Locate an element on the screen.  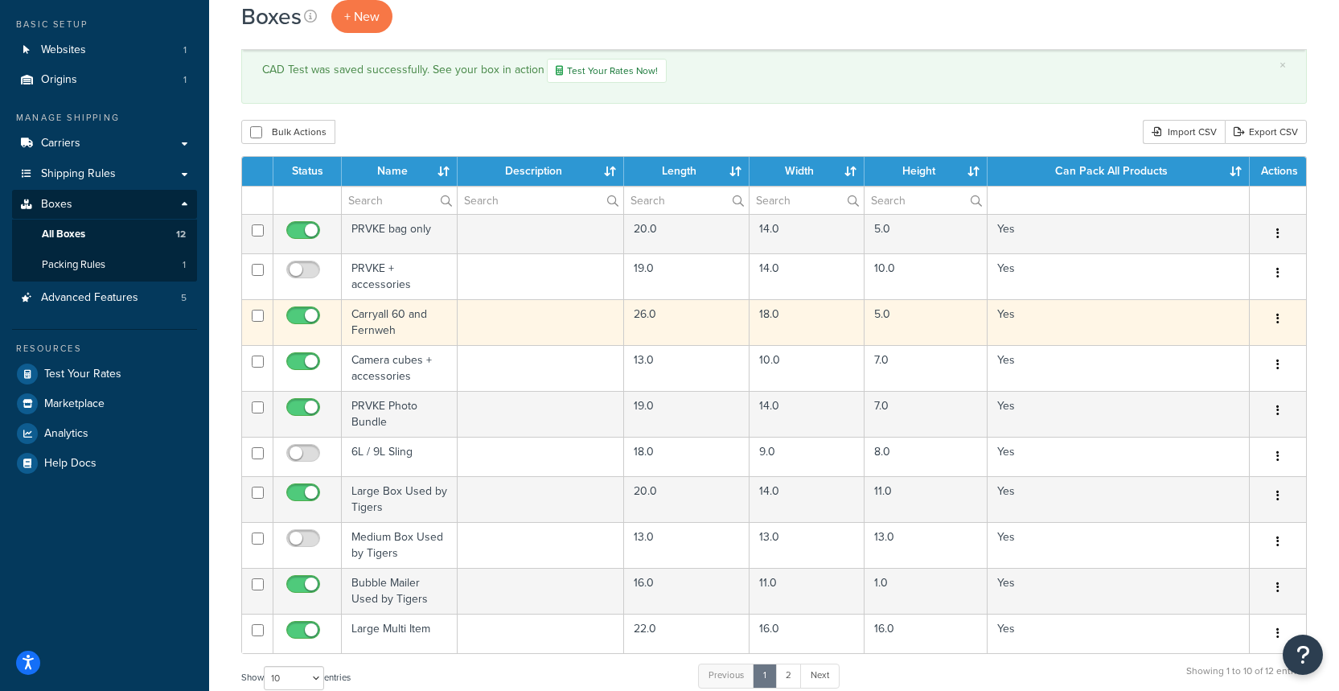
span: Shipping Rules is located at coordinates (78, 174).